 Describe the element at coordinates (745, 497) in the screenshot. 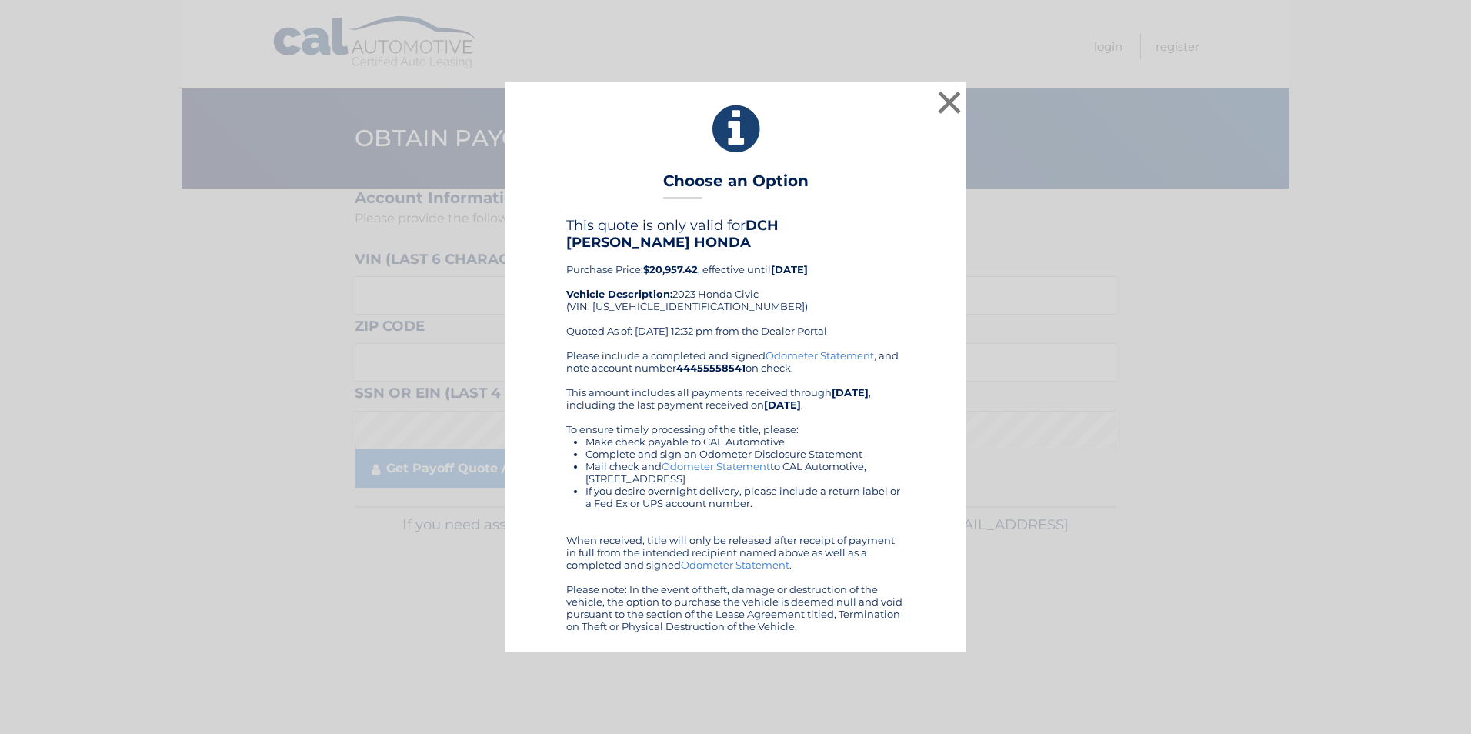

I see `li: If you desire overnight delivery, please include a return label or a Fed Ex or UPS account number.` at that location.